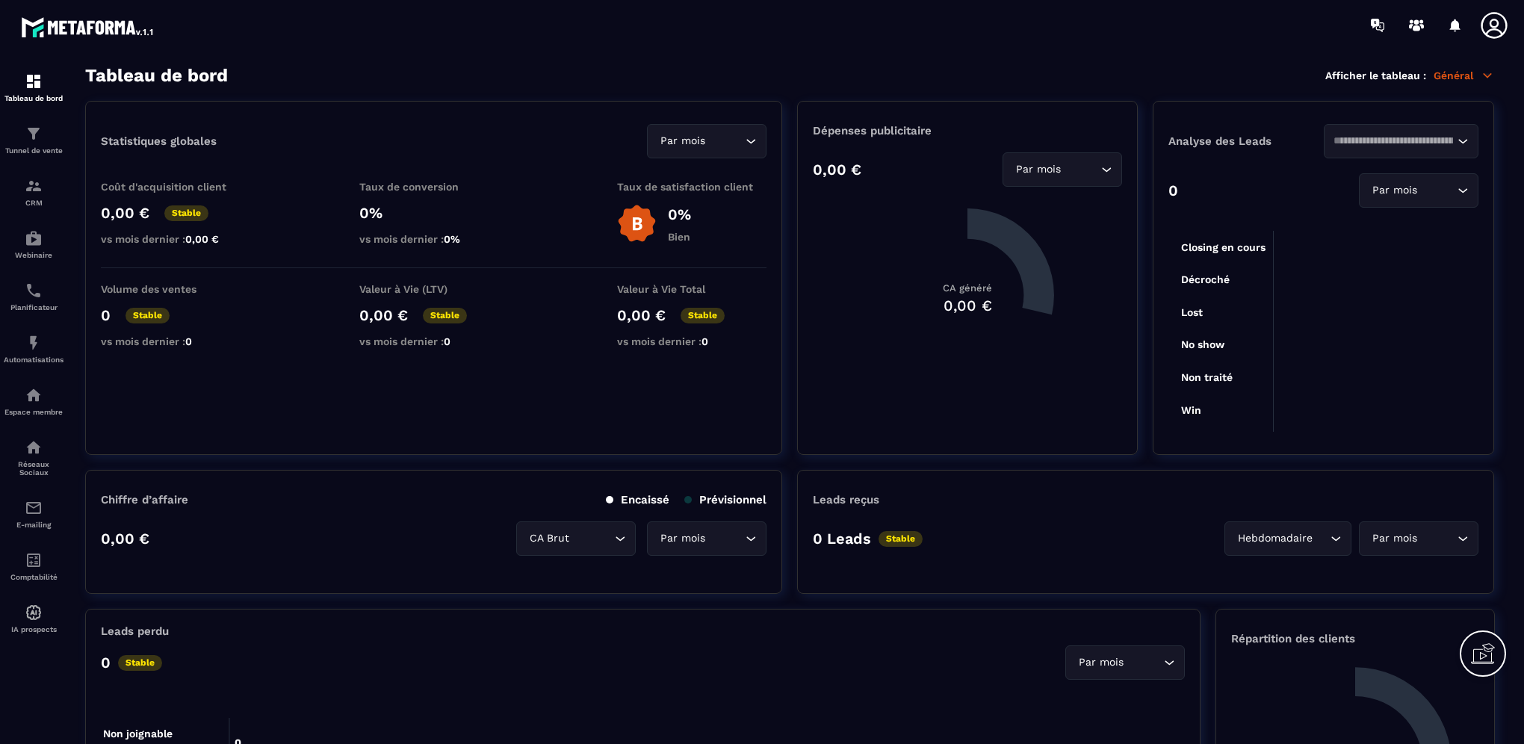 The height and width of the screenshot is (744, 1524). What do you see at coordinates (1206, 377) in the screenshot?
I see `tspan: Non traité` at bounding box center [1206, 377].